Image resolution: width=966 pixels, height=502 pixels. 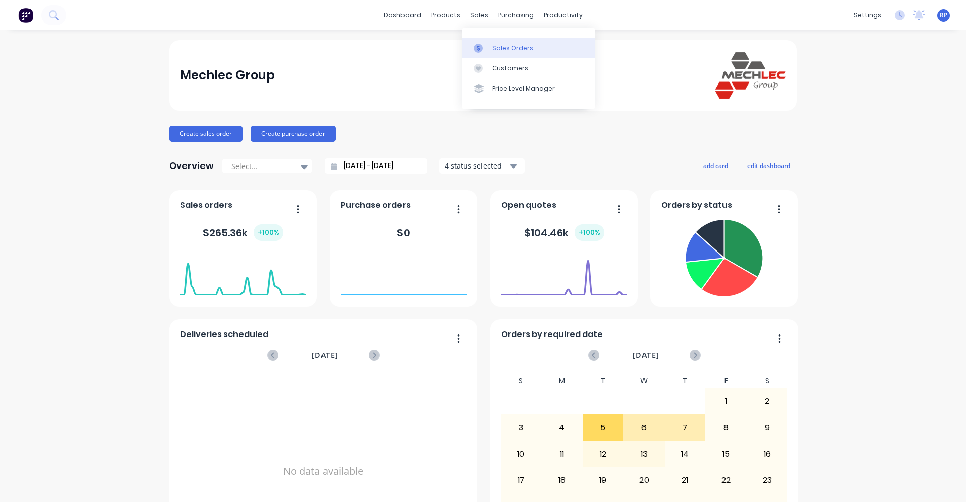 I want to click on div: 11, so click(x=562, y=454).